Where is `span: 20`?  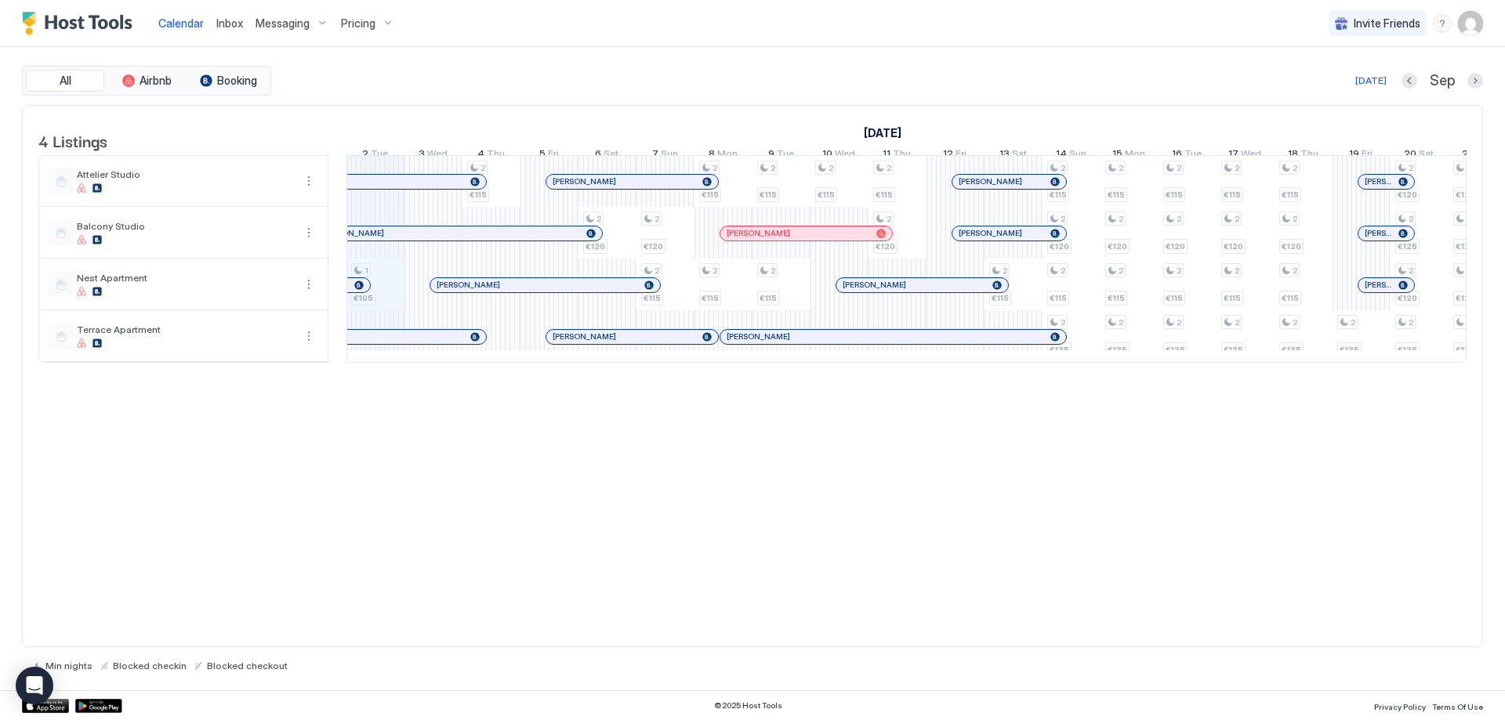
span: 20 is located at coordinates (1410, 155).